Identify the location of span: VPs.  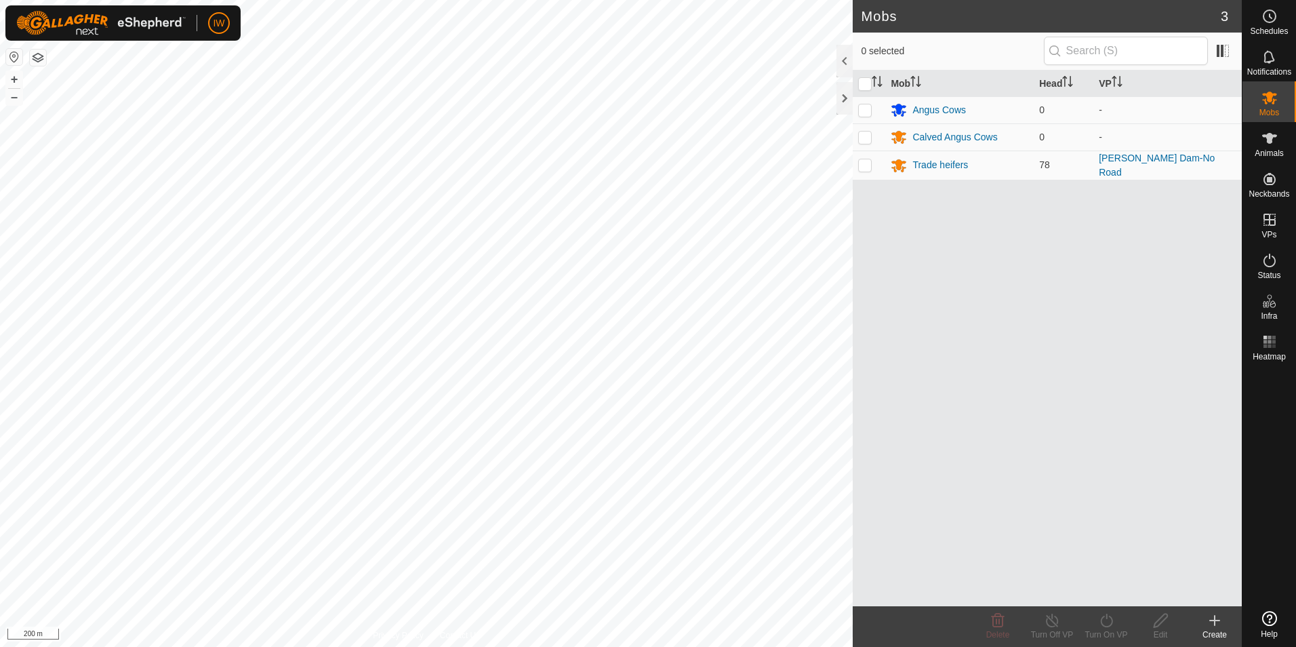
(1269, 235).